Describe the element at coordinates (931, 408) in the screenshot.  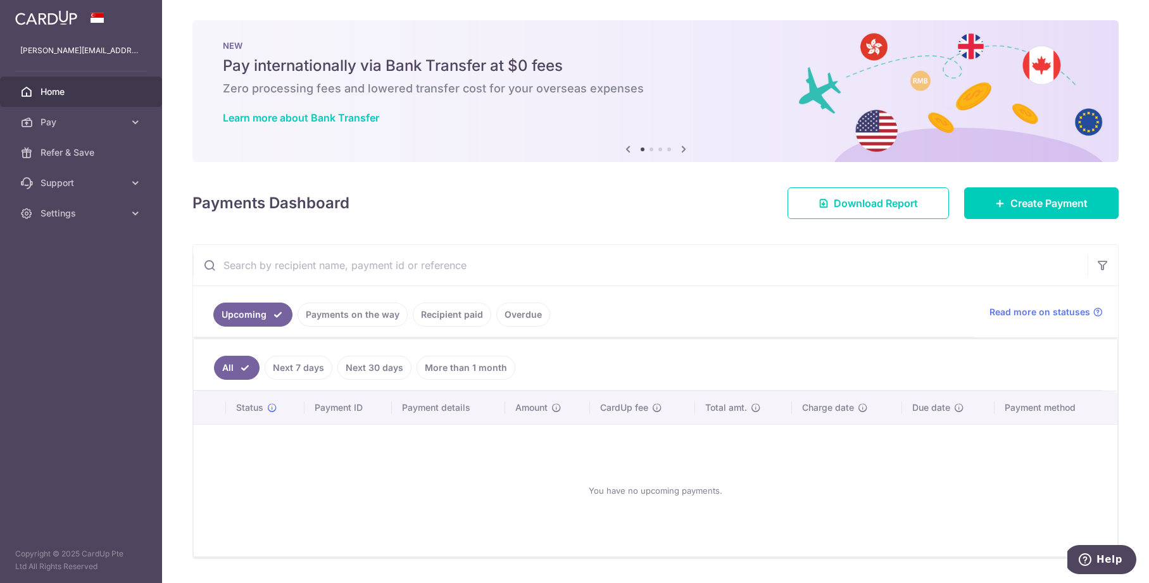
I see `span: Due date` at that location.